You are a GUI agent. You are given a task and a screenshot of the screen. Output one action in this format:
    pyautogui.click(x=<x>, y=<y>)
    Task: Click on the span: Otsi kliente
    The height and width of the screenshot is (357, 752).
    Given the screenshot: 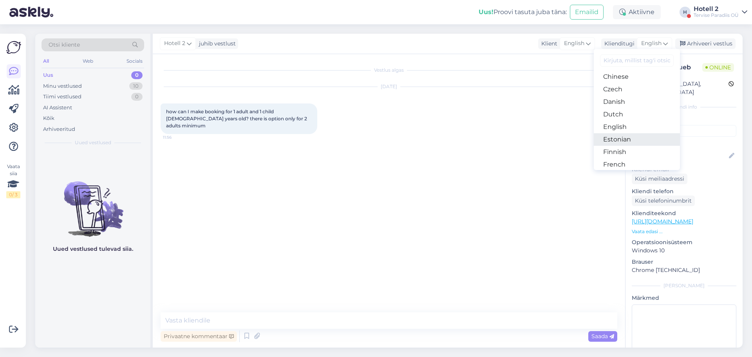 What is the action you would take?
    pyautogui.click(x=64, y=45)
    